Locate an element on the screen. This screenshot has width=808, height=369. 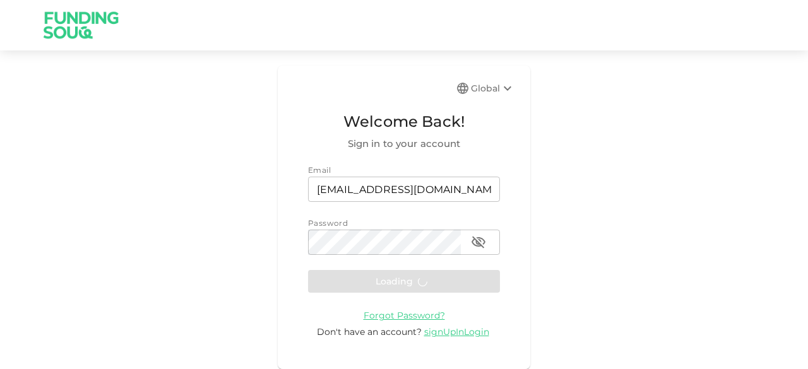
span: Don't have an account? is located at coordinates (369, 332).